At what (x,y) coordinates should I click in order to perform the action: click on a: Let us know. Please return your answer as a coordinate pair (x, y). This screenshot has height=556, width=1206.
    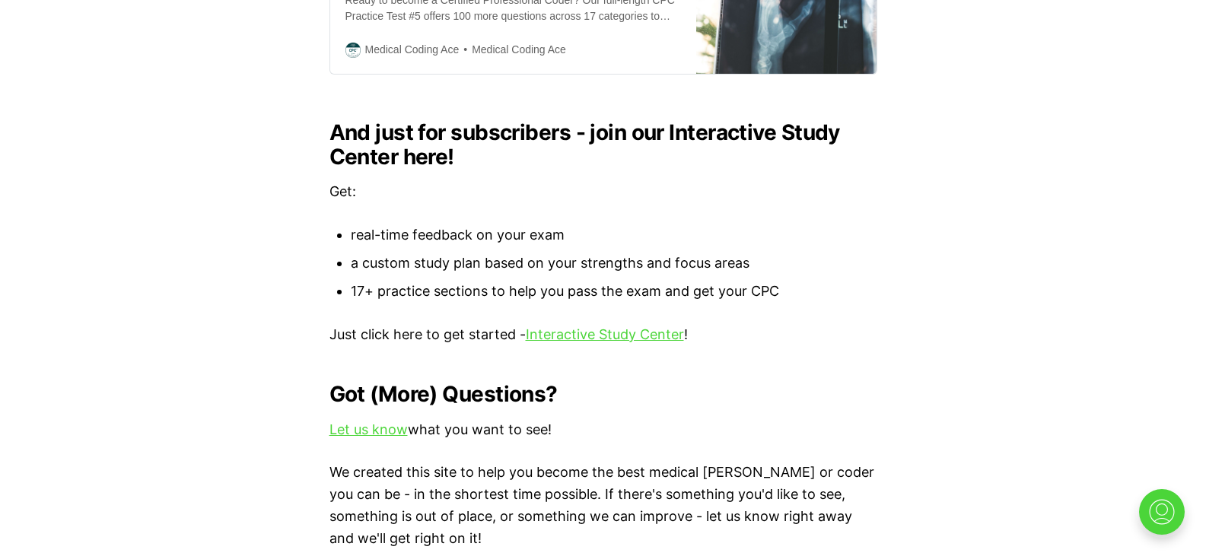
    Looking at the image, I should click on (368, 429).